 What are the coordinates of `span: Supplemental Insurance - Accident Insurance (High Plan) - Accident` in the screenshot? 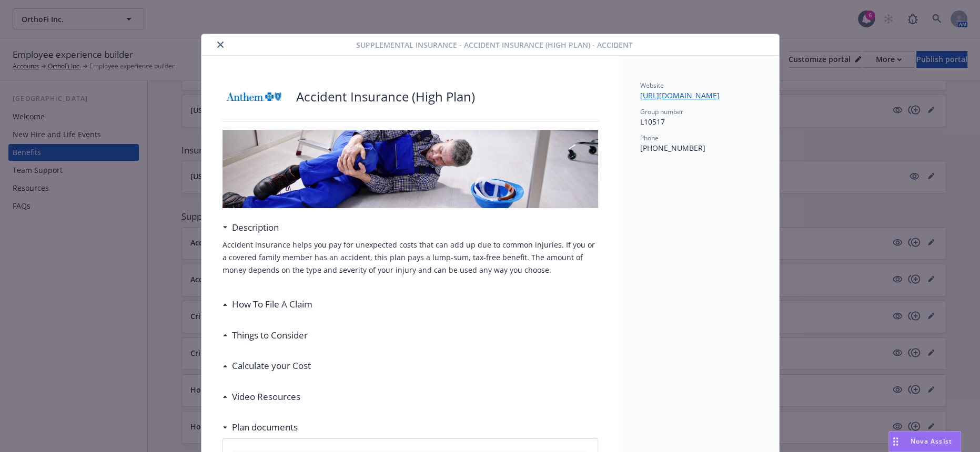 It's located at (494, 45).